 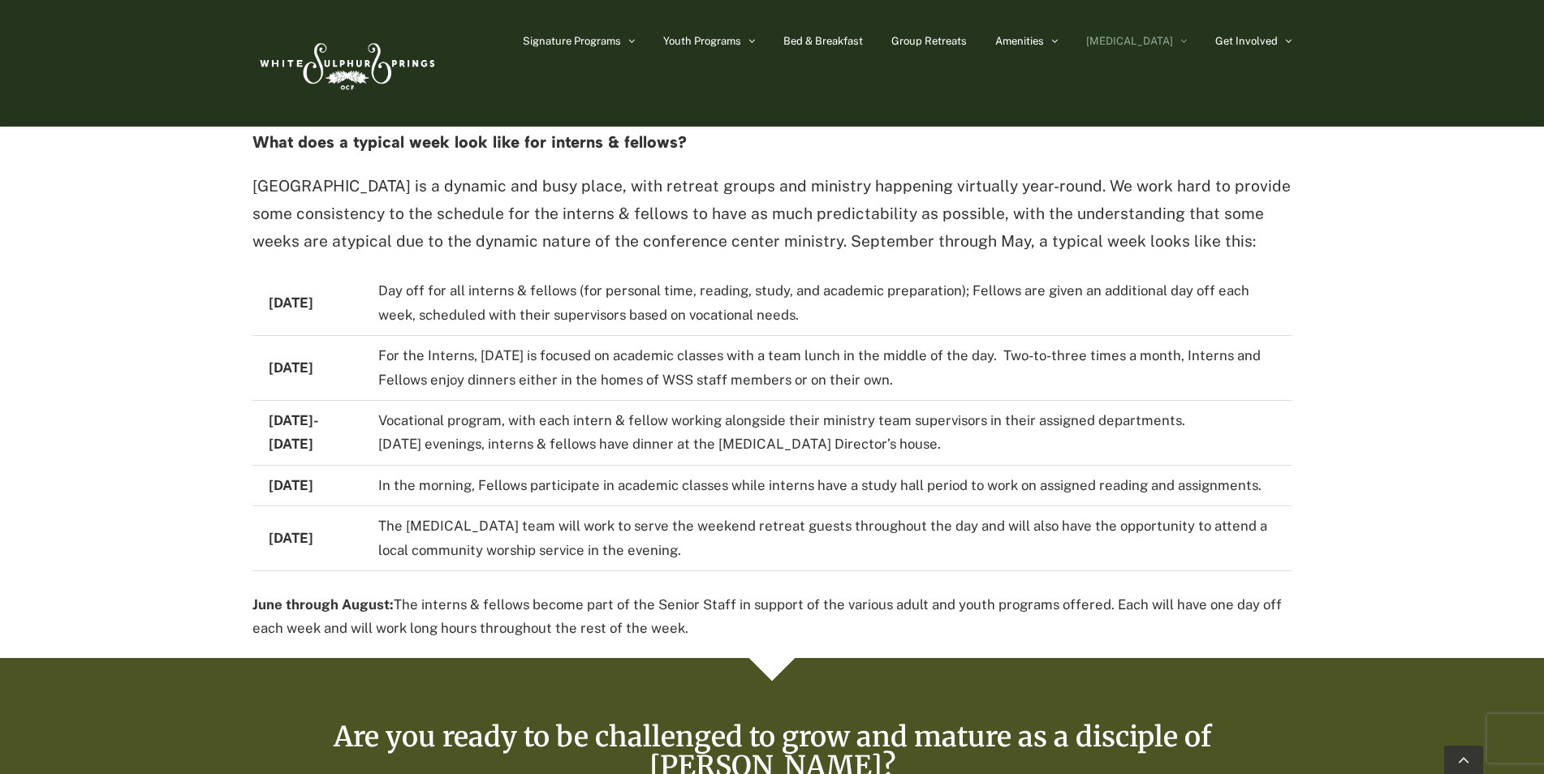 I want to click on img: White Sulphur Springs Logo, so click(x=346, y=63).